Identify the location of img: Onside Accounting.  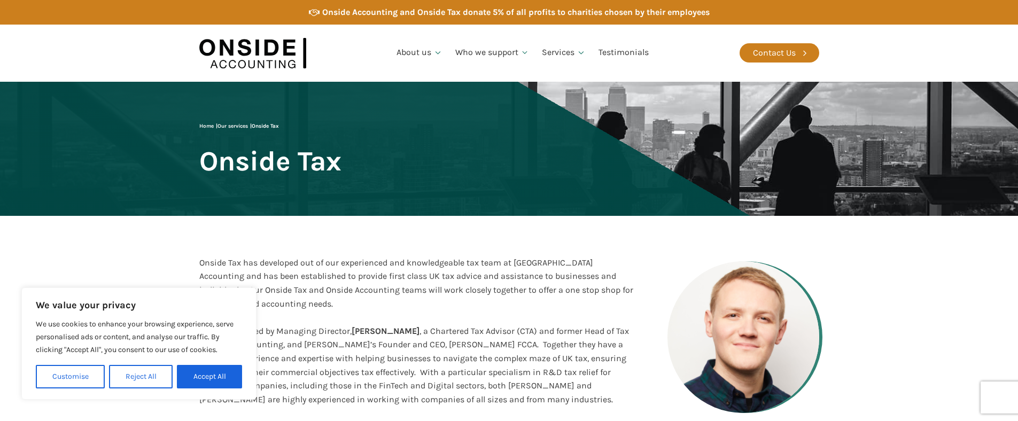
(253, 53).